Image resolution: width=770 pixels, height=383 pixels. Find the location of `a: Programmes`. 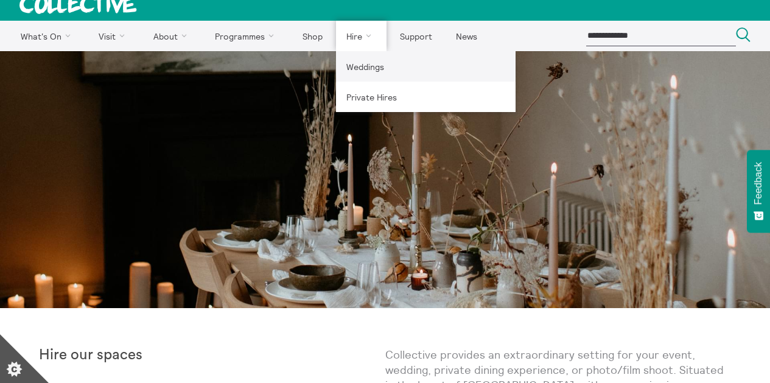

a: Programmes is located at coordinates (247, 36).